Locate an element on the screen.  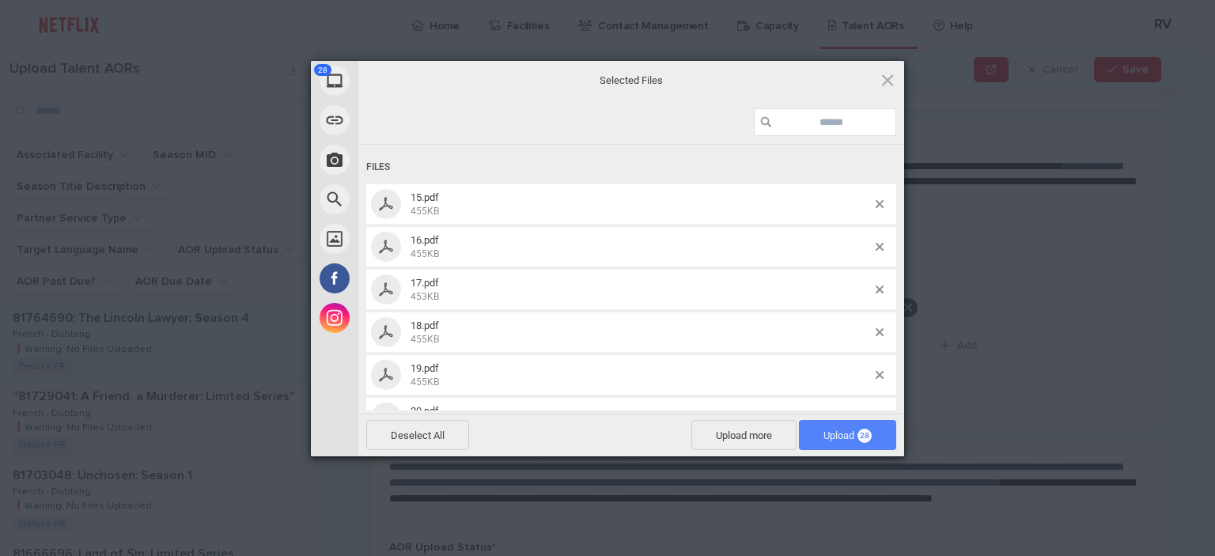
span: Deselect All is located at coordinates (418, 435).